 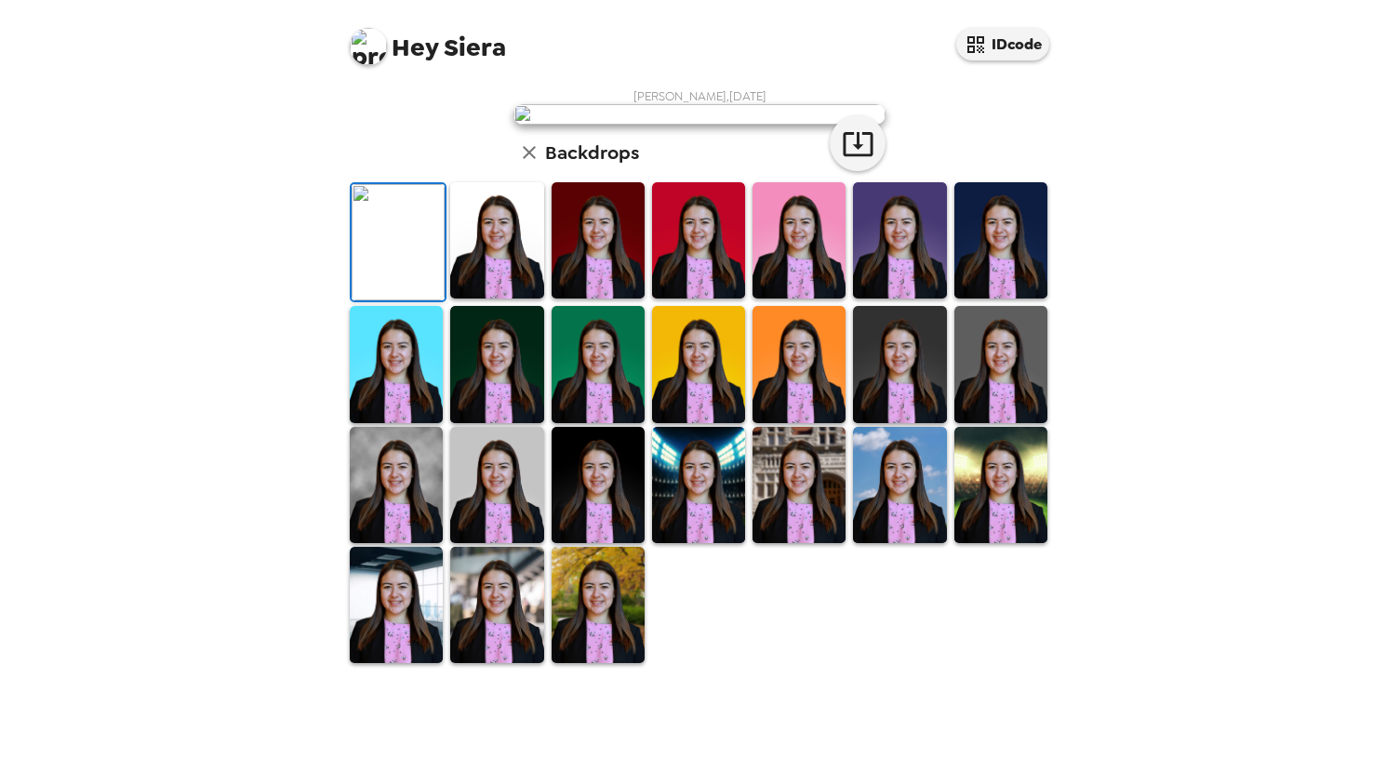 I want to click on img: profile pic, so click(x=368, y=47).